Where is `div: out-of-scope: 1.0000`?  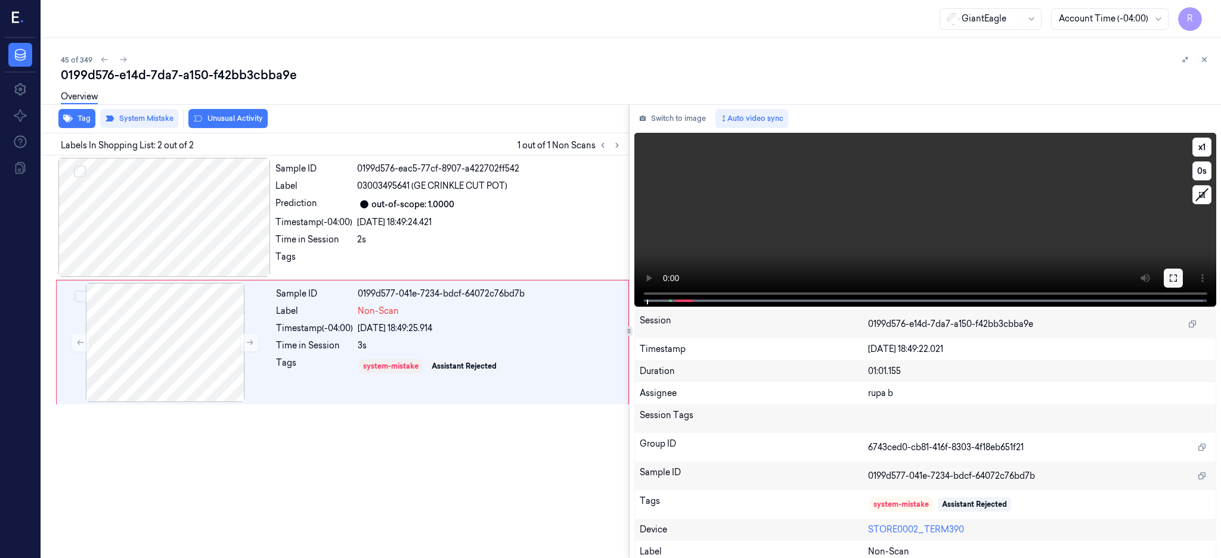 div: out-of-scope: 1.0000 is located at coordinates (412, 204).